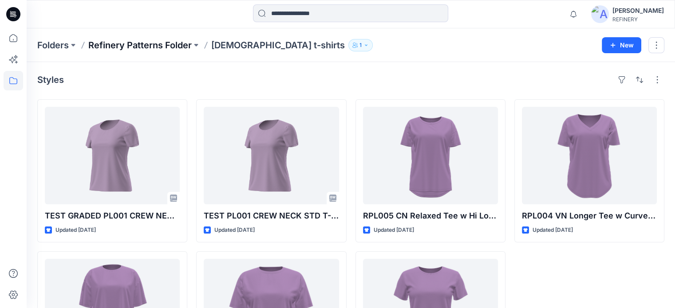 This screenshot has width=675, height=308. Describe the element at coordinates (621, 45) in the screenshot. I see `button: New` at that location.